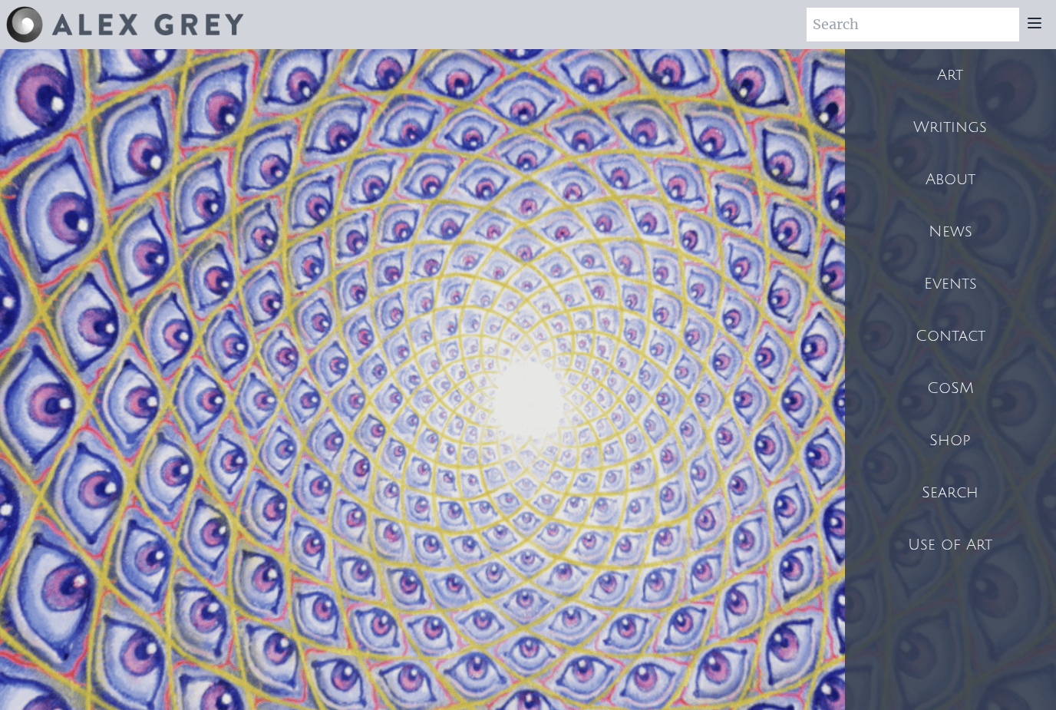  Describe the element at coordinates (951, 75) in the screenshot. I see `div: Art` at that location.